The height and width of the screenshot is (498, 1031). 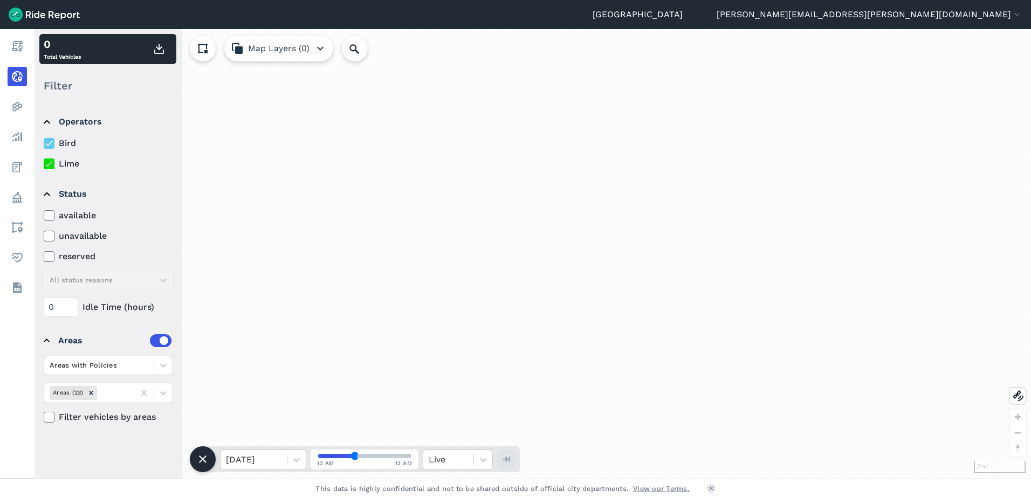 What do you see at coordinates (108, 216) in the screenshot?
I see `label: available` at bounding box center [108, 216].